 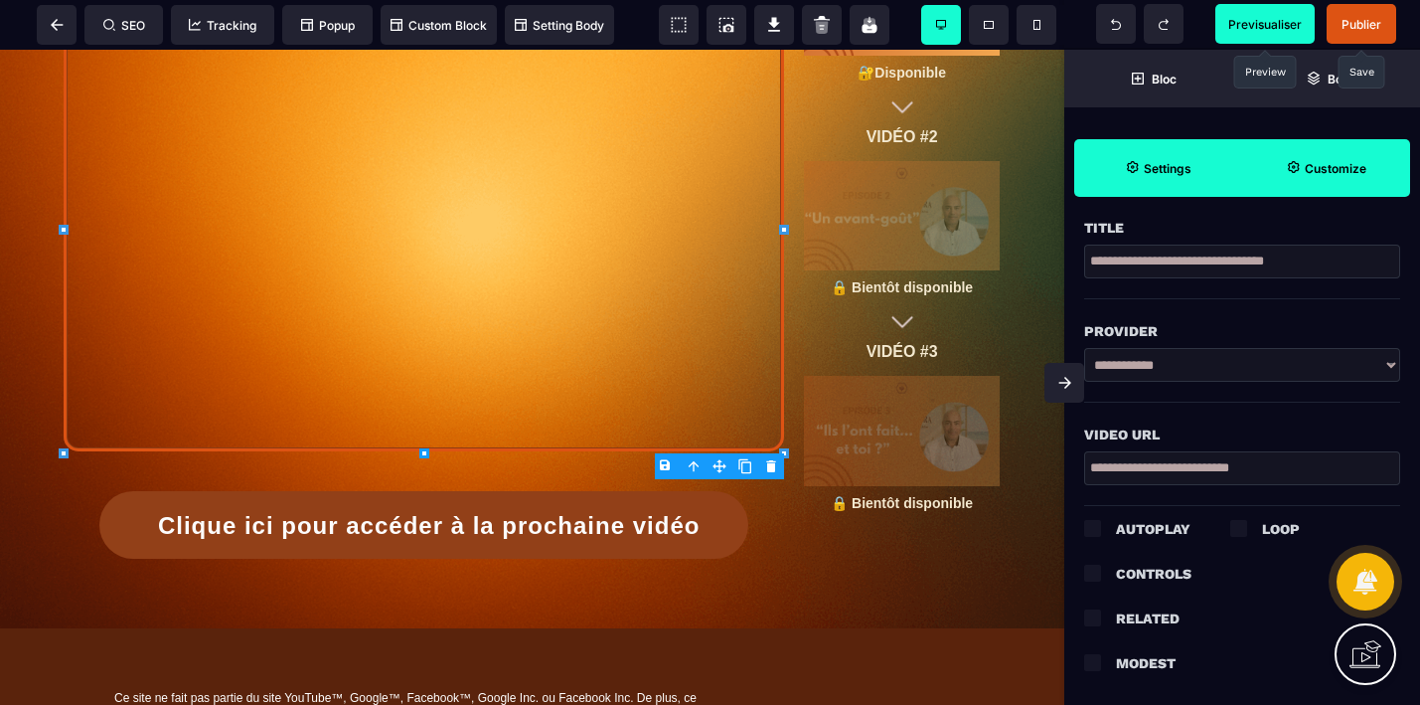 What do you see at coordinates (901, 302) in the screenshot?
I see `text: VIDÉO #3` at bounding box center [901, 302].